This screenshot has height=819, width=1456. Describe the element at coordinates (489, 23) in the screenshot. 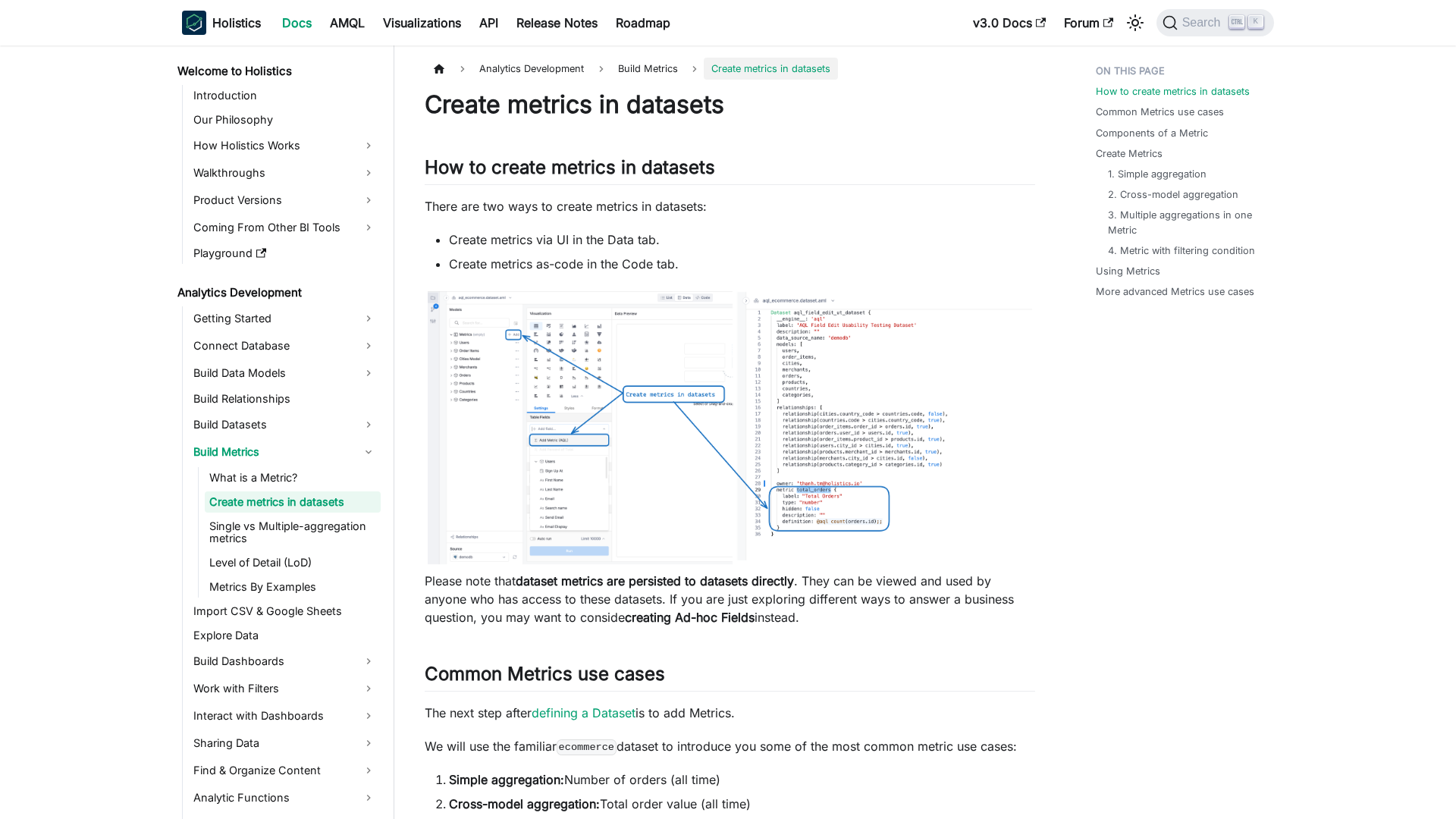

I see `a: API` at that location.